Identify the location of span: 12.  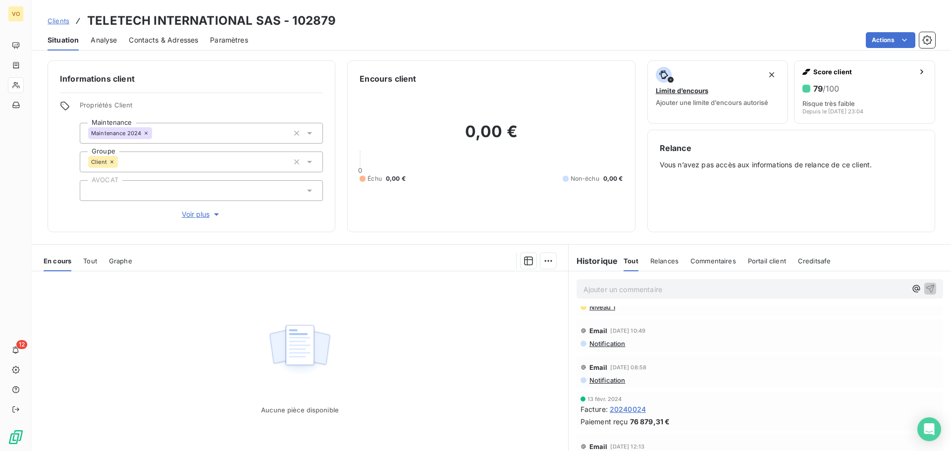
(22, 345).